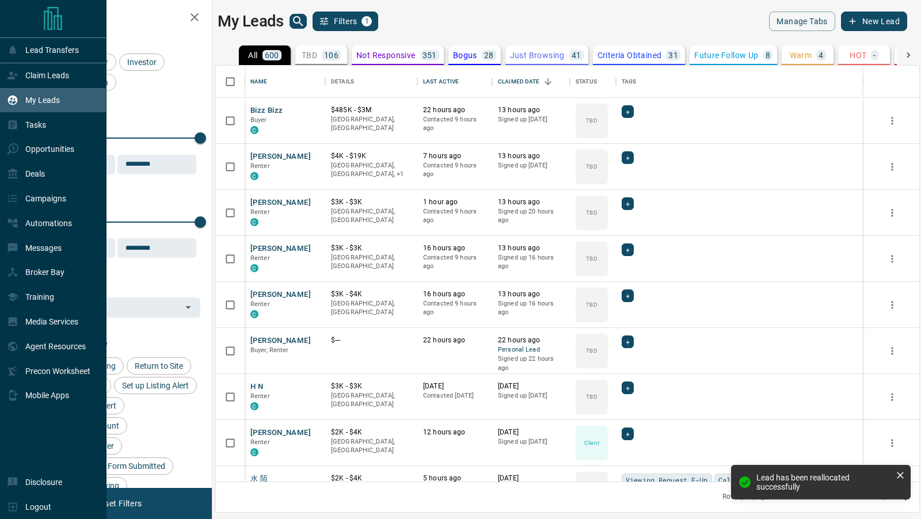 This screenshot has height=519, width=921. I want to click on p: 600, so click(272, 55).